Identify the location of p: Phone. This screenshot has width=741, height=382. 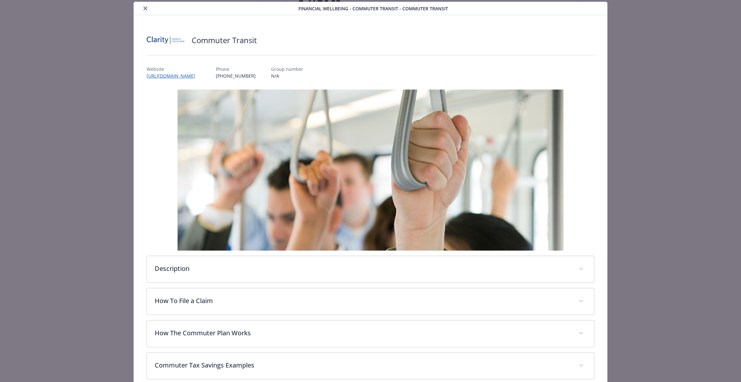
(236, 69).